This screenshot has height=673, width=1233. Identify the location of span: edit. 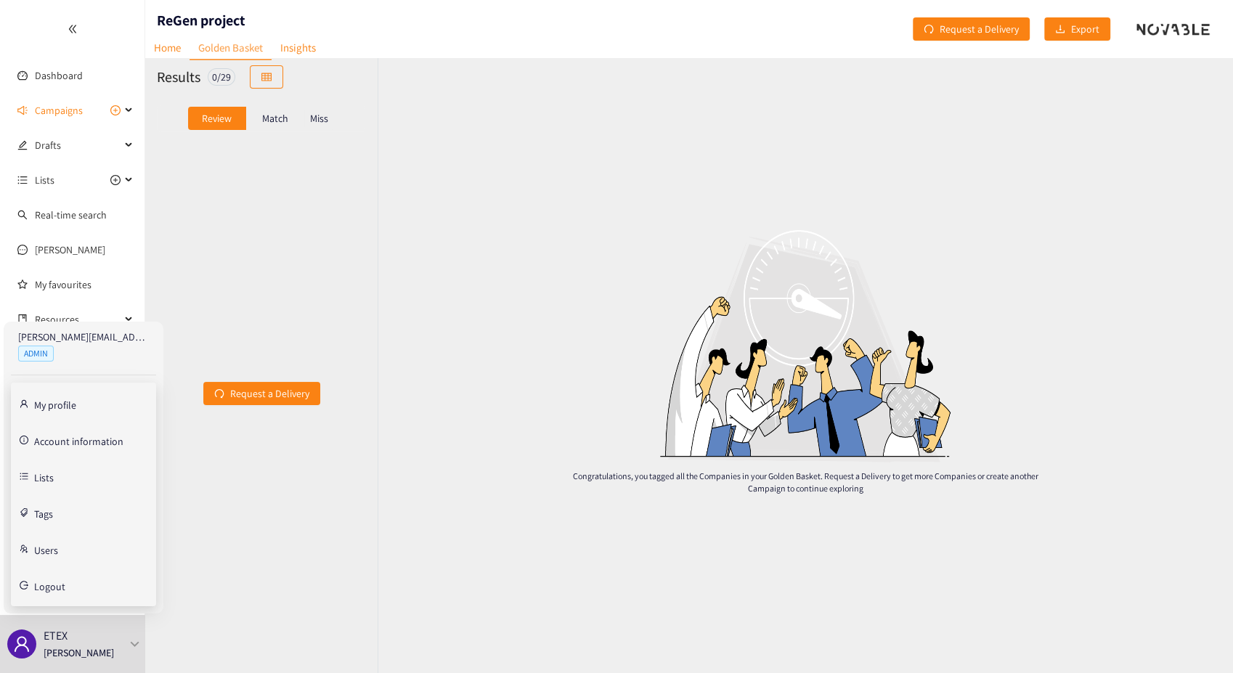
(23, 145).